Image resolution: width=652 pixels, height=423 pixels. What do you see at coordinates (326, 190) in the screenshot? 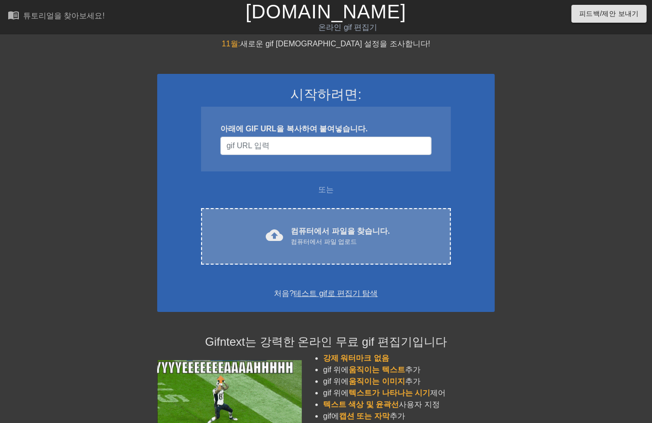
I see `div: 또는` at bounding box center [326, 190].